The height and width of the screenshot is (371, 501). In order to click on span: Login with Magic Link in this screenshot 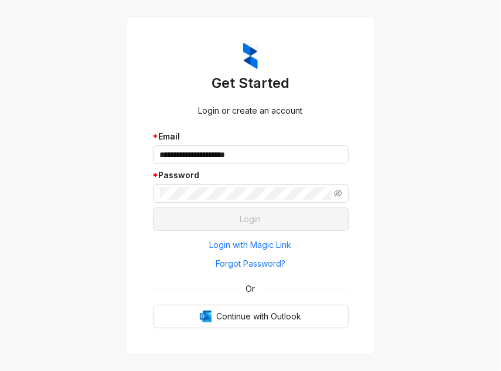, I will do `click(251, 245)`.